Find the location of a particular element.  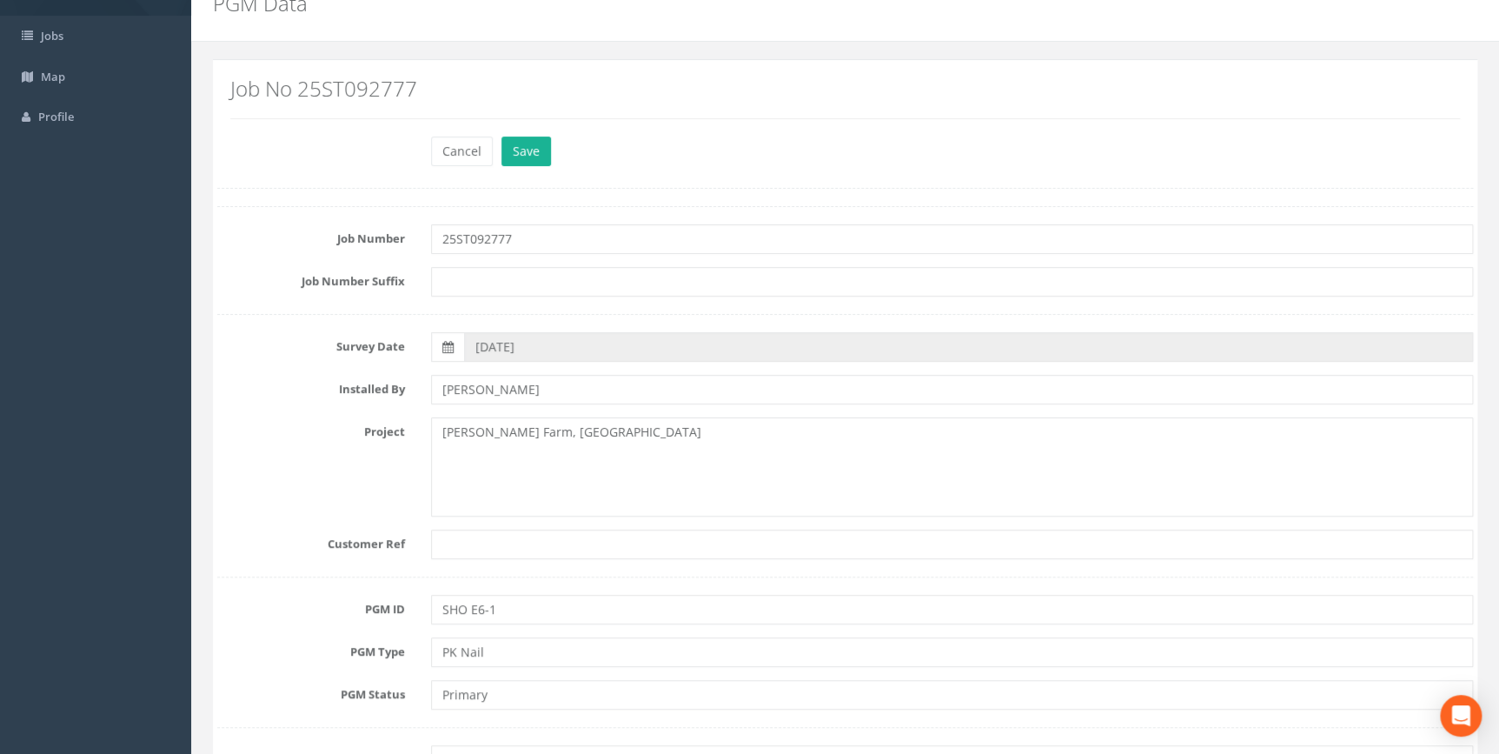

div: Open Intercom Messenger is located at coordinates (1461, 715).